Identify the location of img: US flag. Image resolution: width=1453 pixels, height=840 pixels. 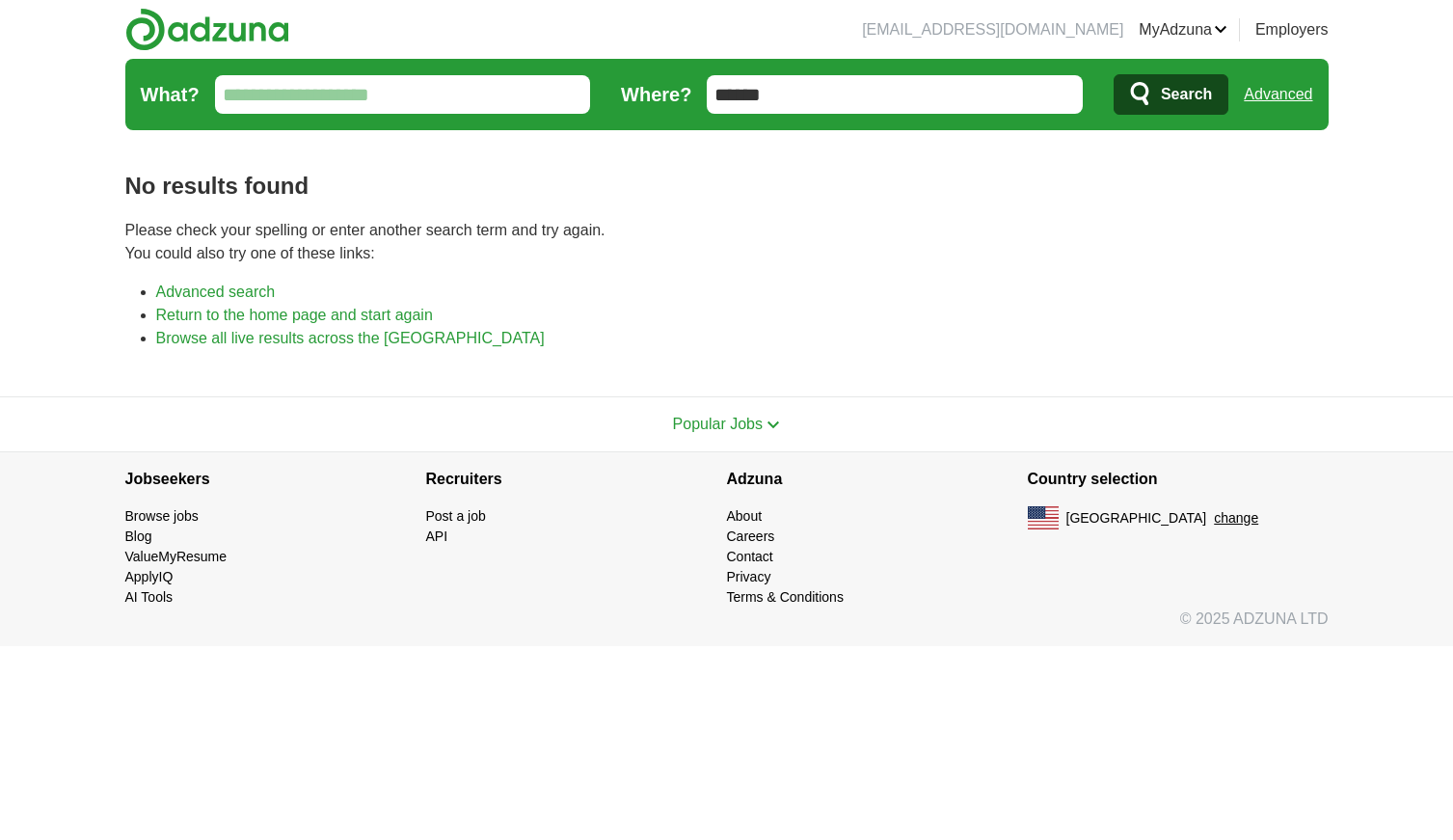
(1044, 517).